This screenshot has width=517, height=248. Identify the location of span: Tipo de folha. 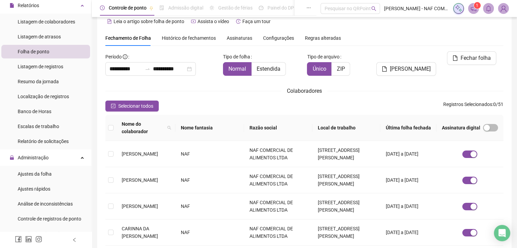
(236, 57).